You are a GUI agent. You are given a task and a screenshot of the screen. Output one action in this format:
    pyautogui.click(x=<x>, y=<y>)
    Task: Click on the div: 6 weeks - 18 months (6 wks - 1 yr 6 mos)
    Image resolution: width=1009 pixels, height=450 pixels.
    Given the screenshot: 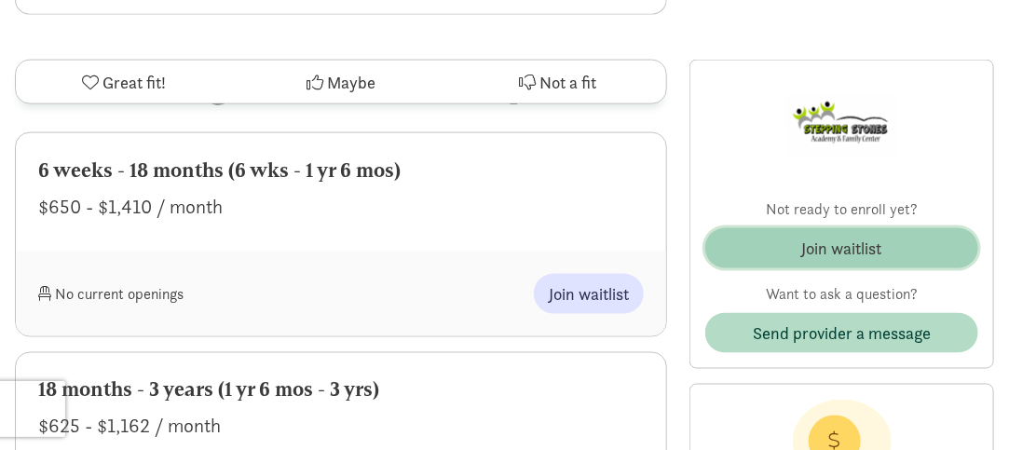 What is the action you would take?
    pyautogui.click(x=341, y=170)
    